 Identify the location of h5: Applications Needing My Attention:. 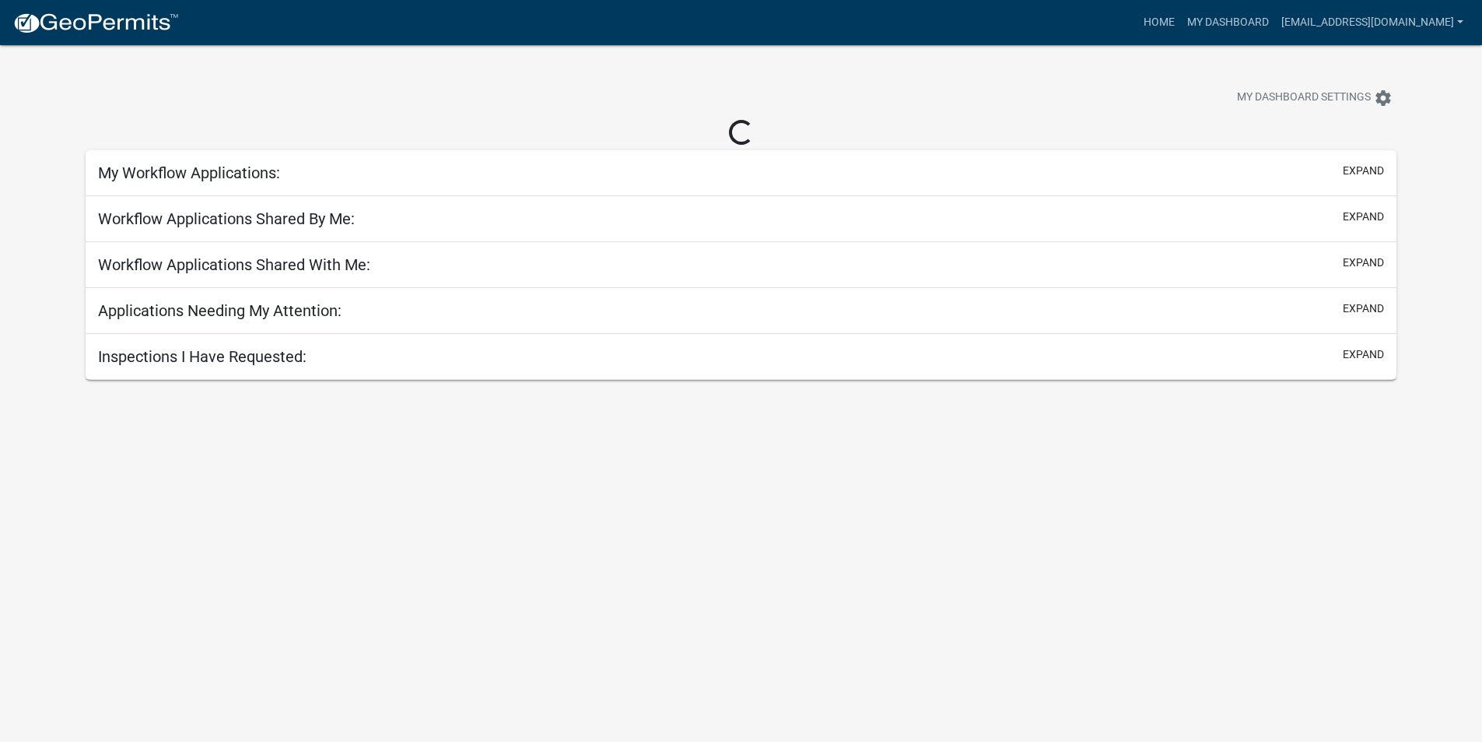
(219, 310).